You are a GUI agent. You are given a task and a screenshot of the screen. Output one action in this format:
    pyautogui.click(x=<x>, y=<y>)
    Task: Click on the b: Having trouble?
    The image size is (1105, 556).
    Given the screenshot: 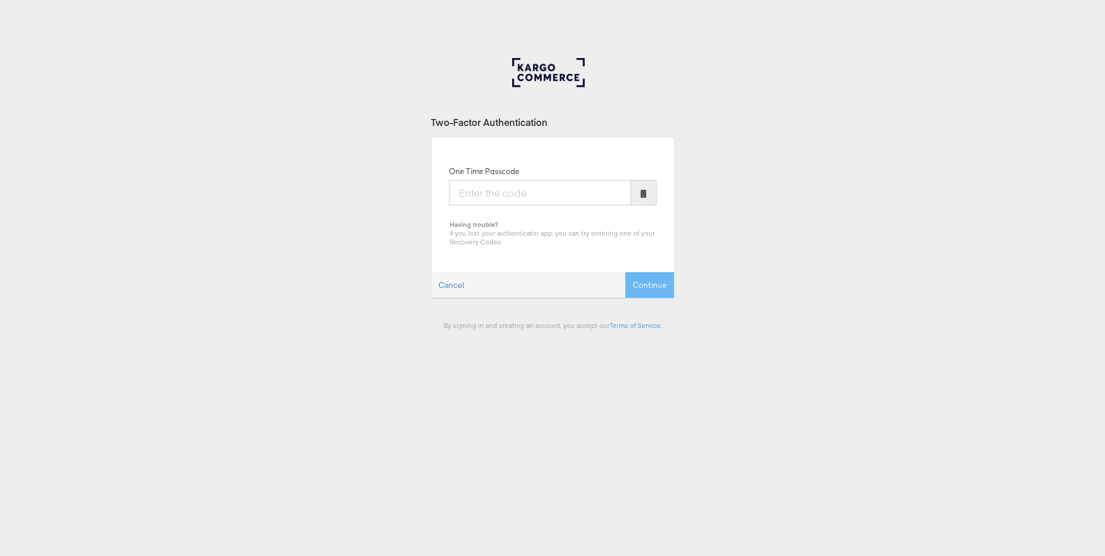 What is the action you would take?
    pyautogui.click(x=474, y=224)
    